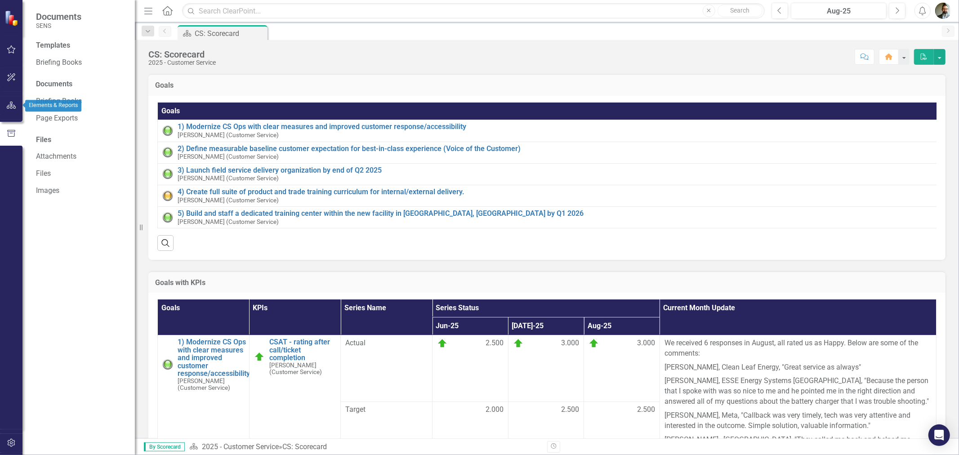 This screenshot has width=959, height=455. I want to click on h3: Goals with KPIs, so click(547, 283).